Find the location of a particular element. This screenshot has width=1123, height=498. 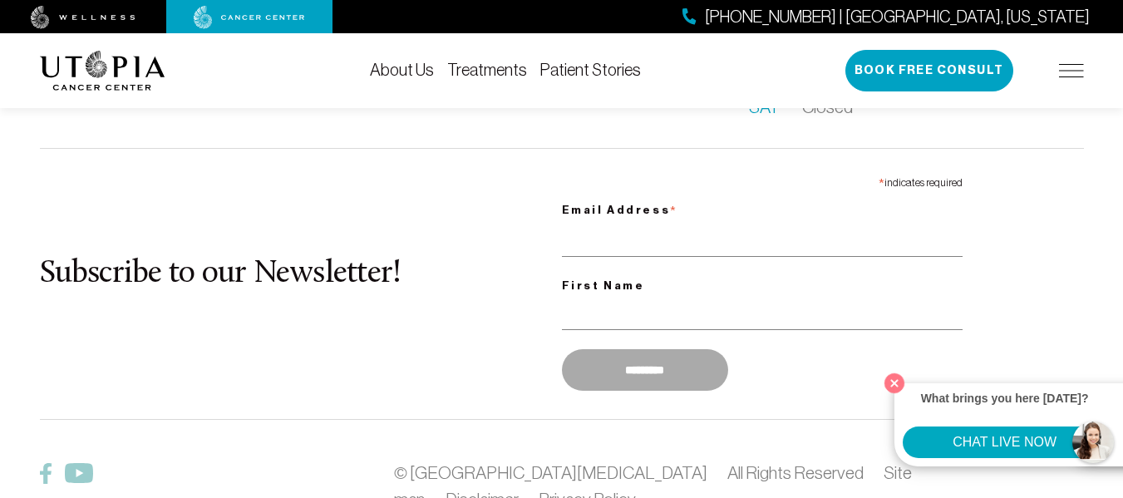

div: indicates required is located at coordinates (762, 180).